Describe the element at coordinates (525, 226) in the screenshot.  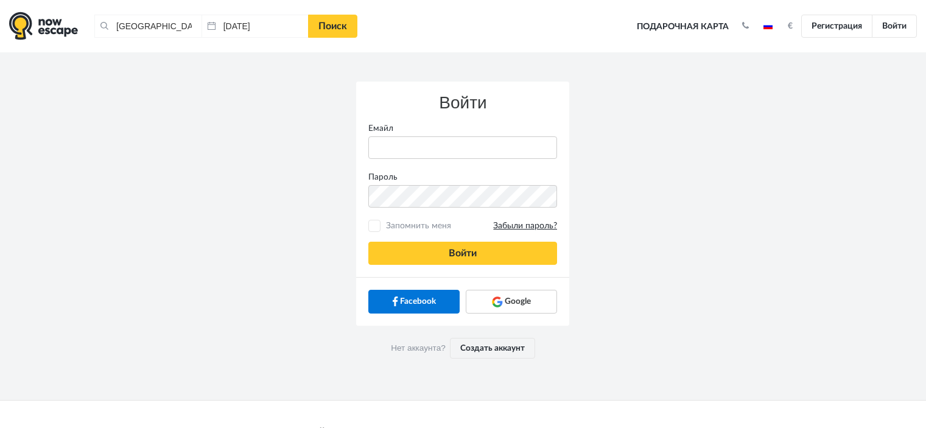
I see `a: Забыли пароль?` at that location.